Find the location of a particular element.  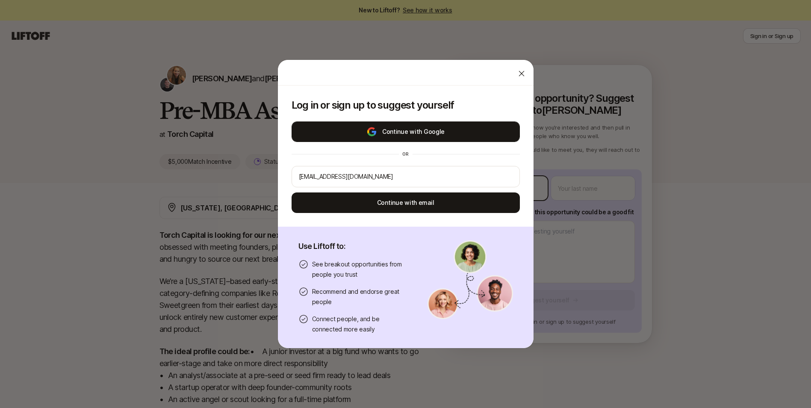

div: or is located at coordinates (406, 154).